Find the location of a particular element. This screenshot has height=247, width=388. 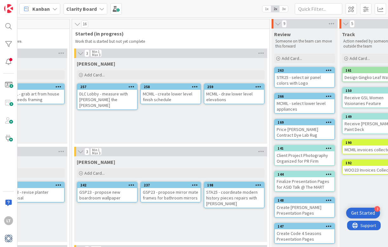

span: 2x is located at coordinates (275, 9).